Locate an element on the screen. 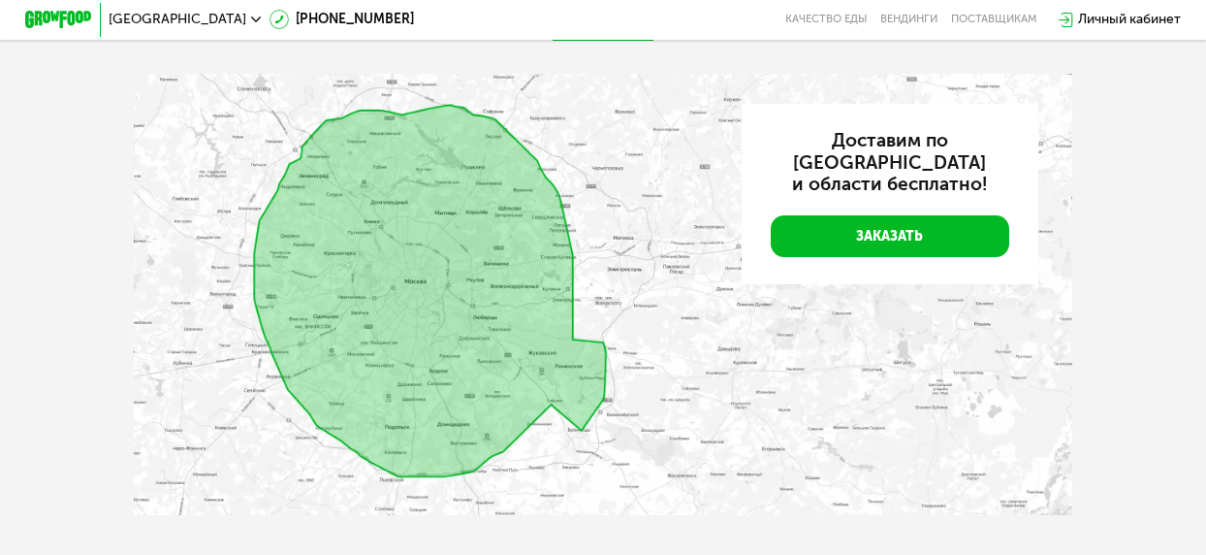 The height and width of the screenshot is (555, 1206). a: Вендинги is located at coordinates (909, 19).